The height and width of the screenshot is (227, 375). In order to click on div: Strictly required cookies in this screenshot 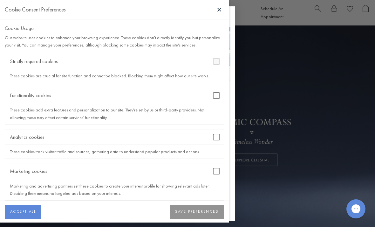, I will do `click(114, 61)`.